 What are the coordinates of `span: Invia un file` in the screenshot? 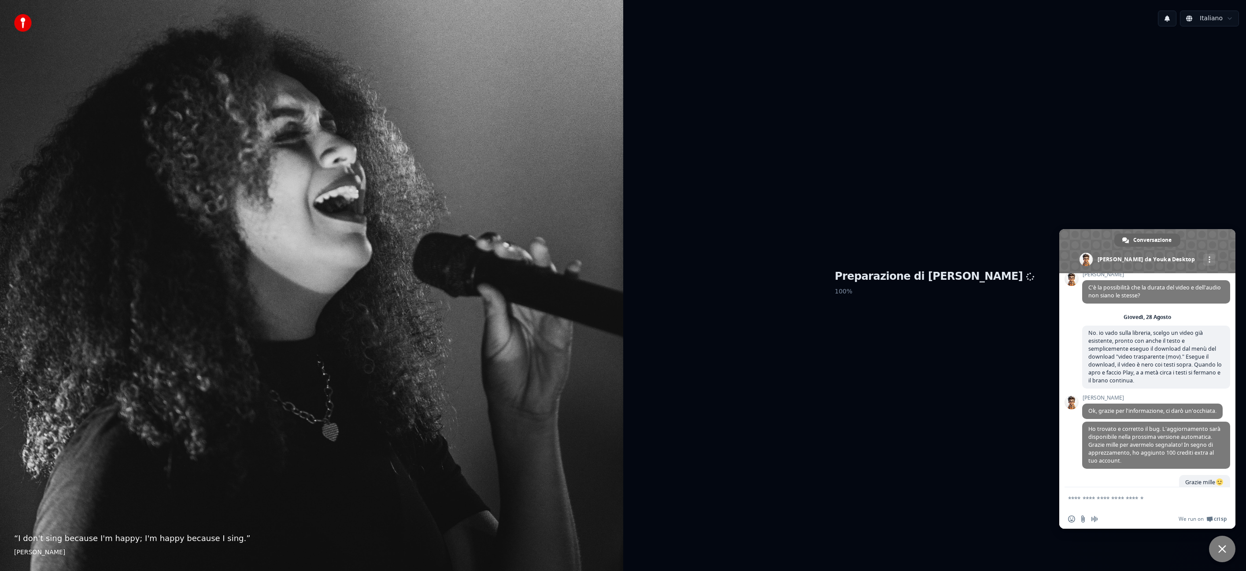 It's located at (1083, 519).